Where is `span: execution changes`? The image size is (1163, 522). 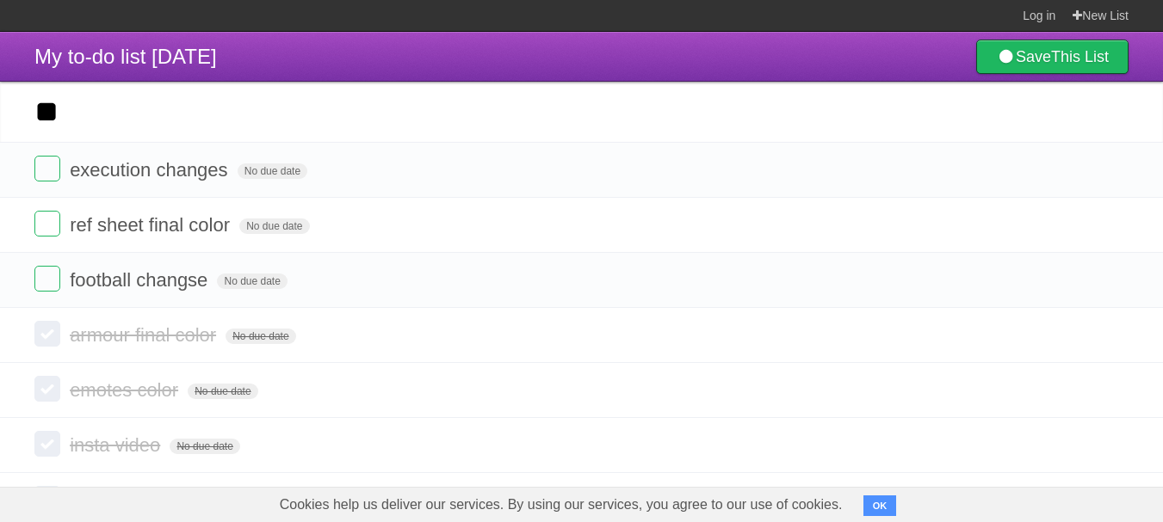
span: execution changes is located at coordinates (151, 170).